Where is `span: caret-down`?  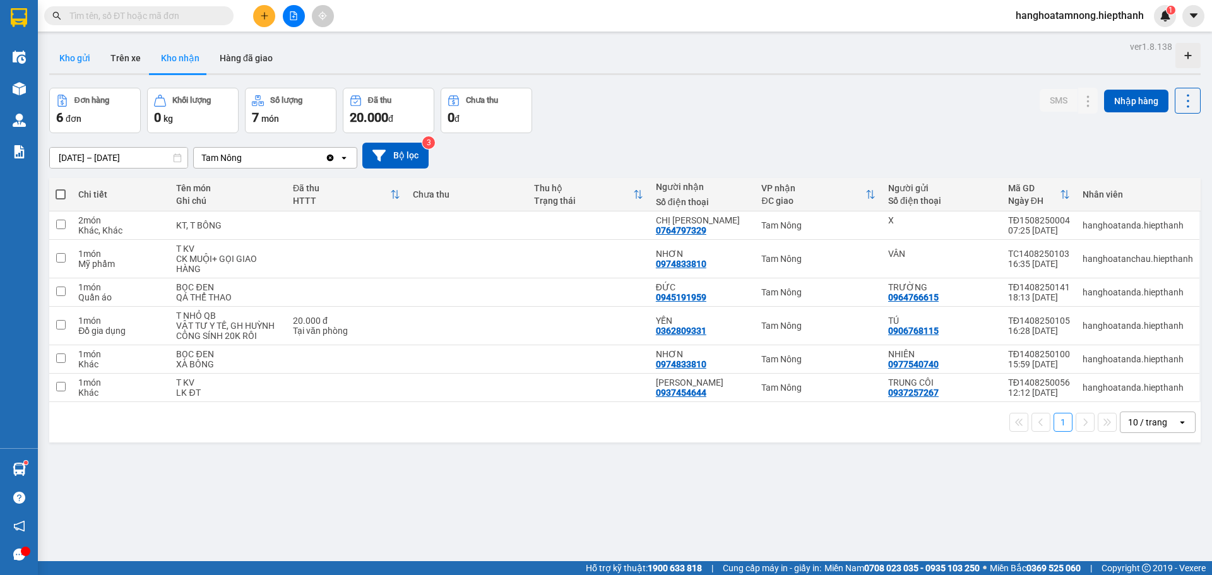
span: caret-down is located at coordinates (1194, 16).